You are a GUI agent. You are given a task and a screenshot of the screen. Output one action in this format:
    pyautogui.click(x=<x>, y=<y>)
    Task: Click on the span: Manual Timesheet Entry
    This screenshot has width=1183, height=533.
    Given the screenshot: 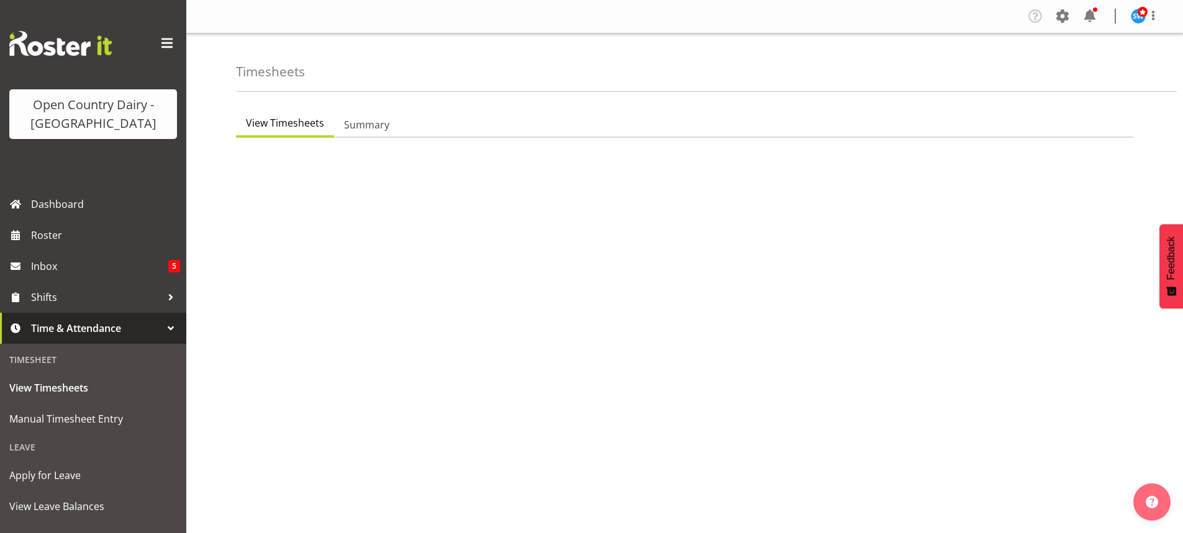 What is the action you would take?
    pyautogui.click(x=93, y=419)
    